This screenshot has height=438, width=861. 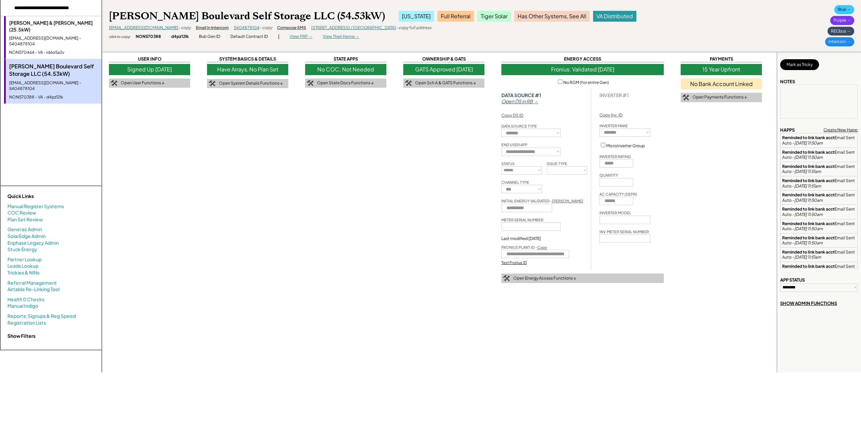 What do you see at coordinates (292, 28) in the screenshot?
I see `div: Compose SMS` at bounding box center [292, 28].